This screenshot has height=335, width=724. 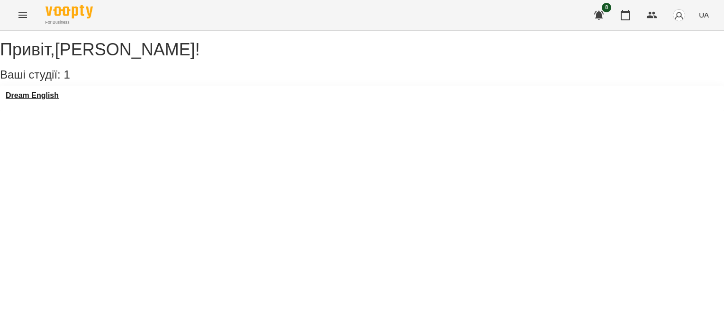 What do you see at coordinates (66, 74) in the screenshot?
I see `span: 1` at bounding box center [66, 74].